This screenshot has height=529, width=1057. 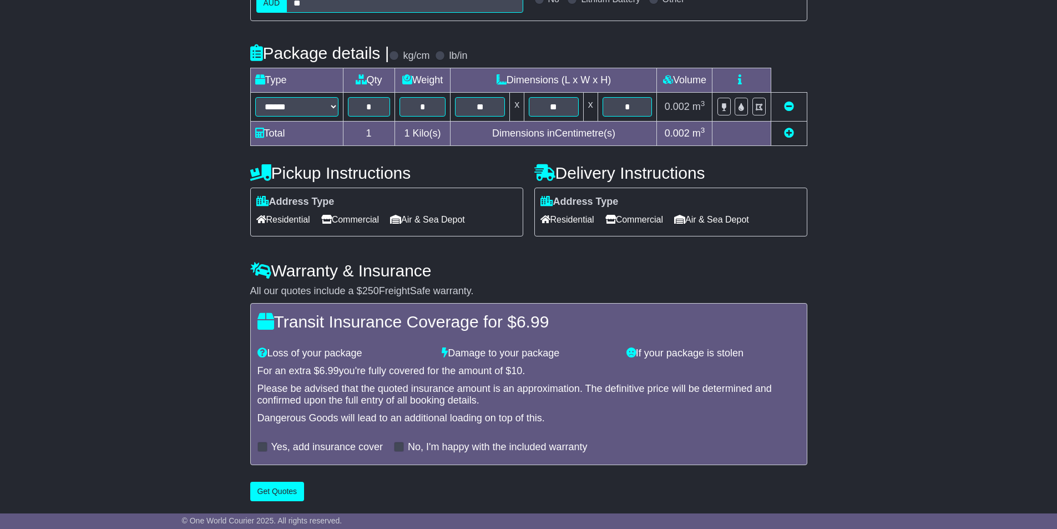 What do you see at coordinates (554, 134) in the screenshot?
I see `td: Dimensions in Centimetre(s)` at bounding box center [554, 134].